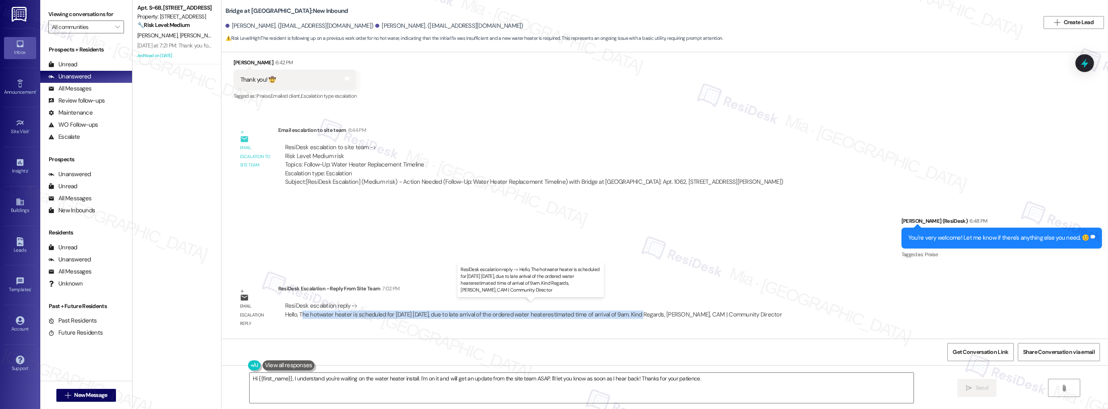 The width and height of the screenshot is (1108, 409). I want to click on a: Templates •, so click(20, 285).